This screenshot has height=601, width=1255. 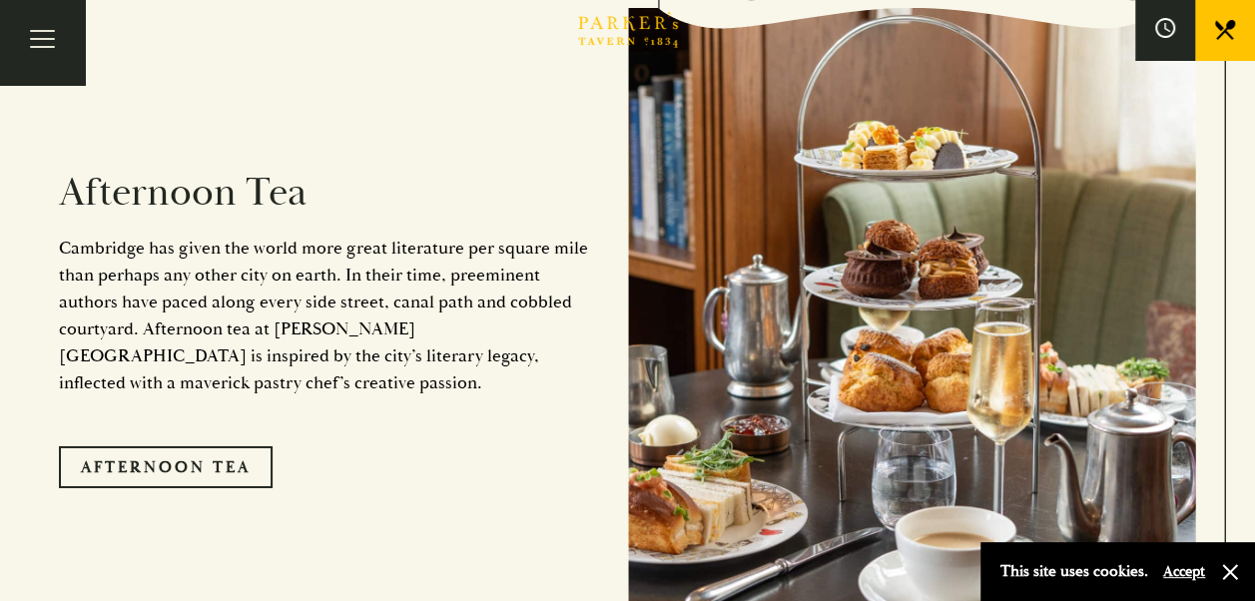 I want to click on p: Cambridge has given the world more great literature per square mile than perhaps any other city o..., so click(x=328, y=315).